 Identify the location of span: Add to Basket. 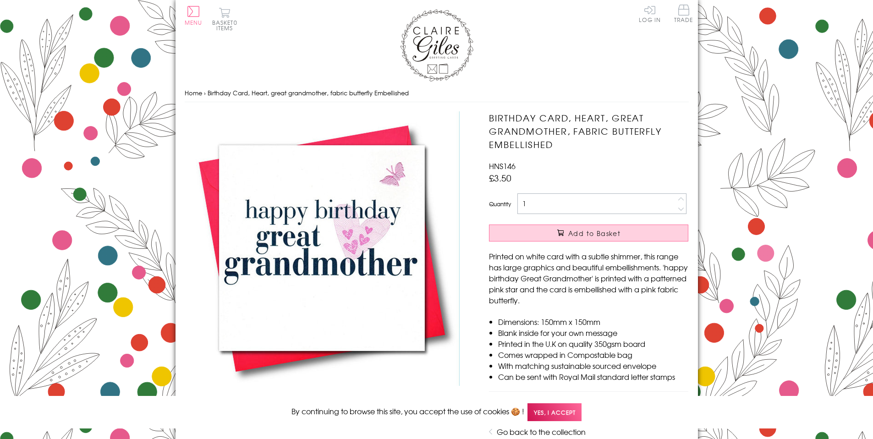
(594, 233).